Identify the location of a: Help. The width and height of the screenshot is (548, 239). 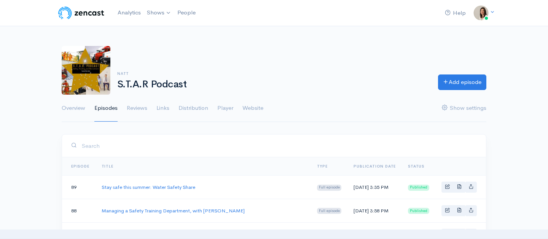
(455, 13).